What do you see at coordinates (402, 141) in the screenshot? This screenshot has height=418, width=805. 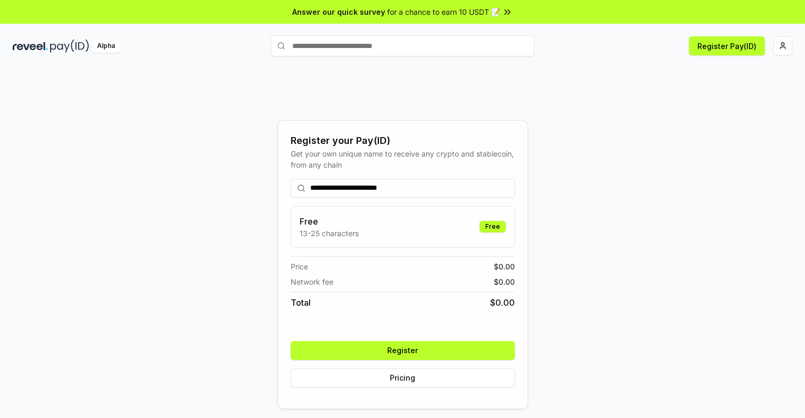 I see `div: Register your Pay(ID)` at bounding box center [402, 141].